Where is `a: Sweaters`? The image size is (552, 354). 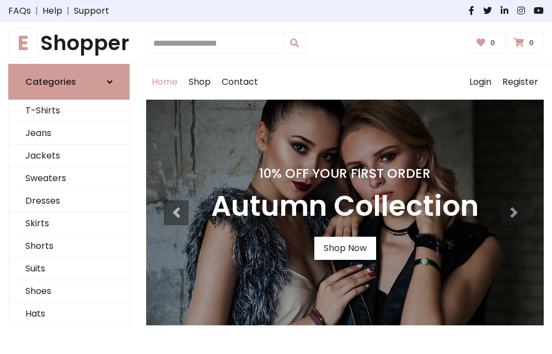 a: Sweaters is located at coordinates (69, 179).